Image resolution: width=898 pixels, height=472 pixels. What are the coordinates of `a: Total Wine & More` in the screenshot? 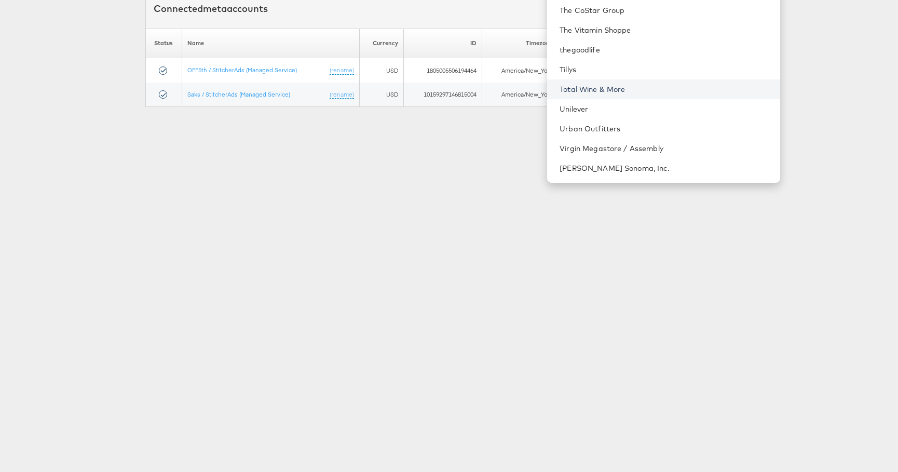 It's located at (666, 89).